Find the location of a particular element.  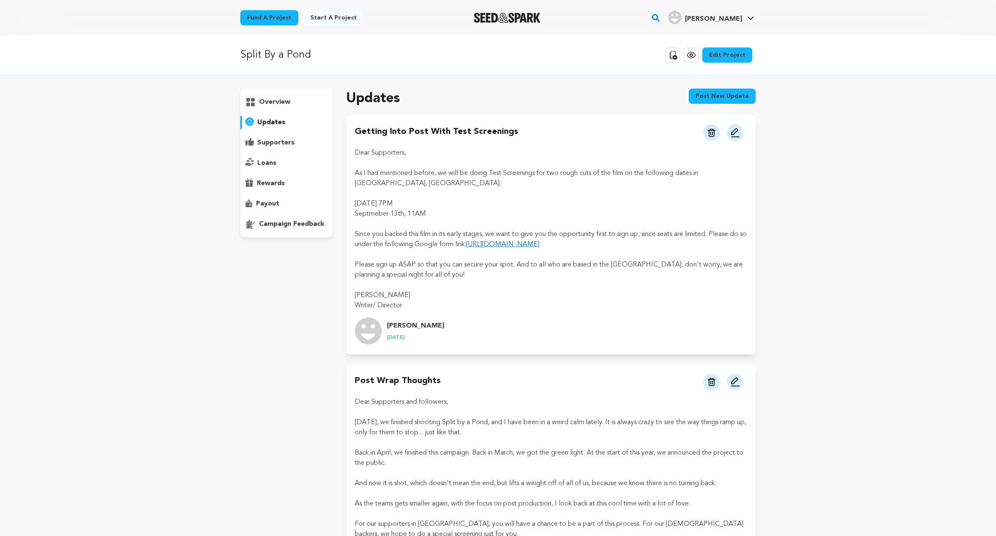

p: Septmeber 13th, 11AM is located at coordinates (551, 214).